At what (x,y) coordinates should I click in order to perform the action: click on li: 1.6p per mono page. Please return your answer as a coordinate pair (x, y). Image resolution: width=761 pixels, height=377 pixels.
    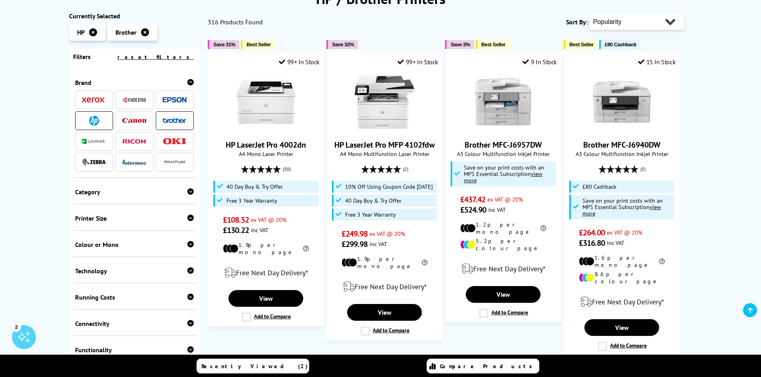
    Looking at the image, I should click on (622, 262).